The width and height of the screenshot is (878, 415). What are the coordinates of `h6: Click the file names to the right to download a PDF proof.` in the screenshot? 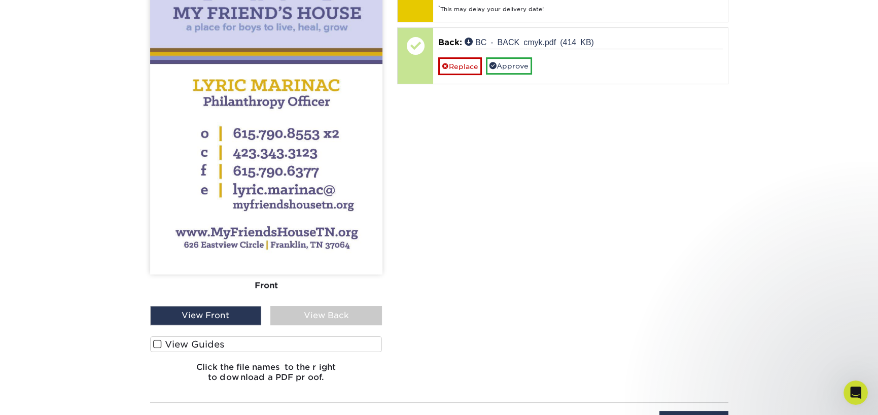 It's located at (266, 376).